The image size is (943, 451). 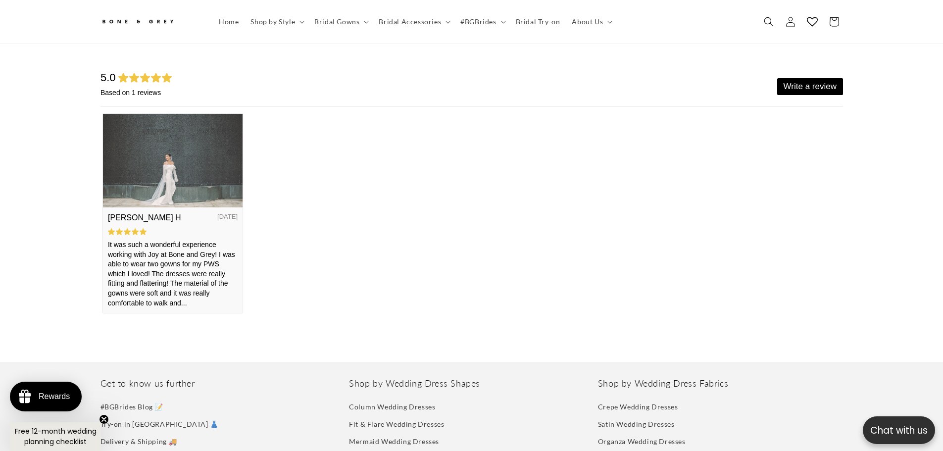 I want to click on div: Free 12-month wedding planning checklistClose teaser, so click(x=55, y=437).